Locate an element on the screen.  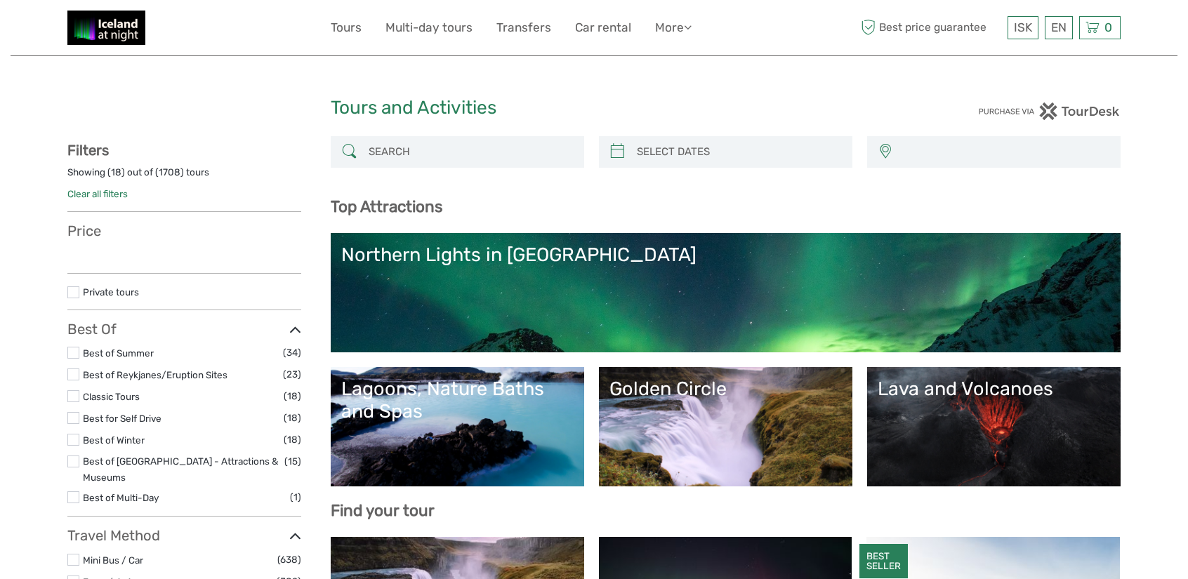
span: (34) is located at coordinates (292, 353).